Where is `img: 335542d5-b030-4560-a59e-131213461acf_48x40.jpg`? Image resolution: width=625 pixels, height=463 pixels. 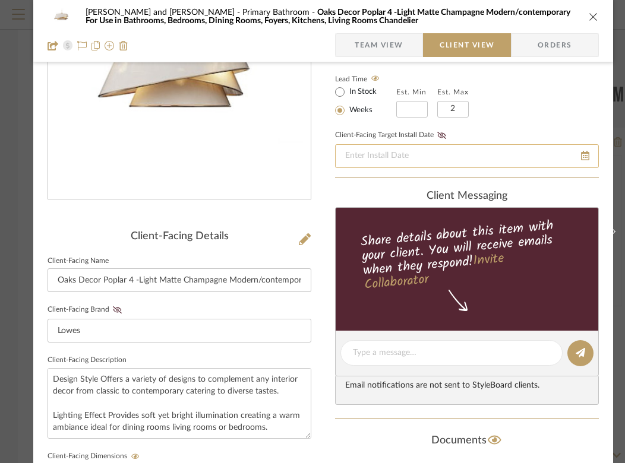 img: 335542d5-b030-4560-a59e-131213461acf_48x40.jpg is located at coordinates (62, 17).